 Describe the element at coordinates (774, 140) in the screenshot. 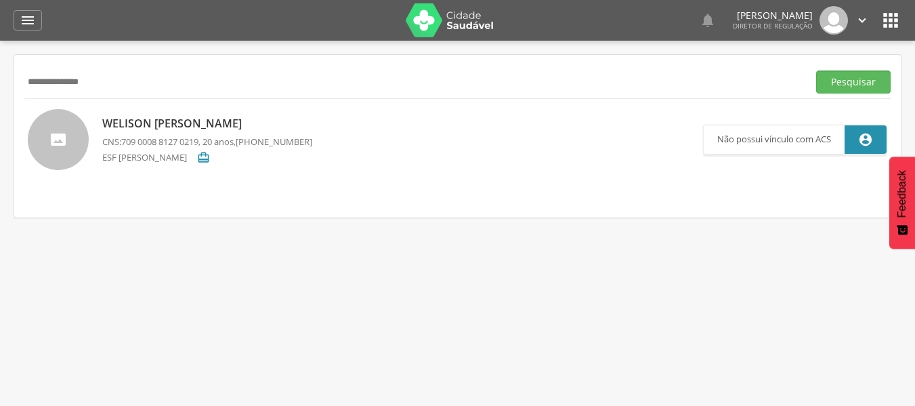

I see `p: Não possui vínculo com ACS` at that location.